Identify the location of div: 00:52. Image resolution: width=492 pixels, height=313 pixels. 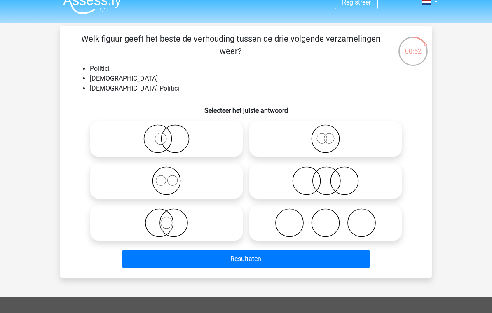
(413, 46).